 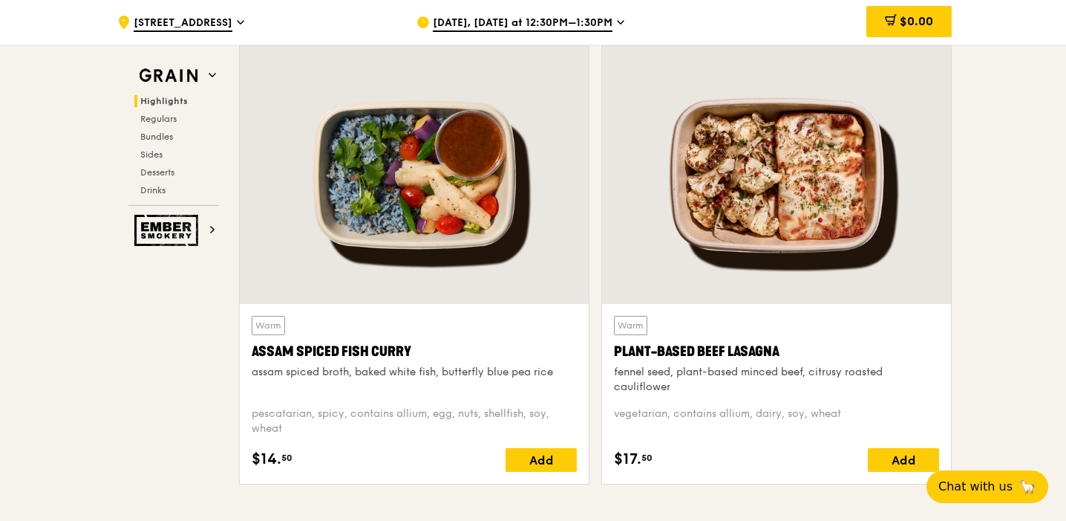 I want to click on button: Chat with us🦙, so click(x=988, y=486).